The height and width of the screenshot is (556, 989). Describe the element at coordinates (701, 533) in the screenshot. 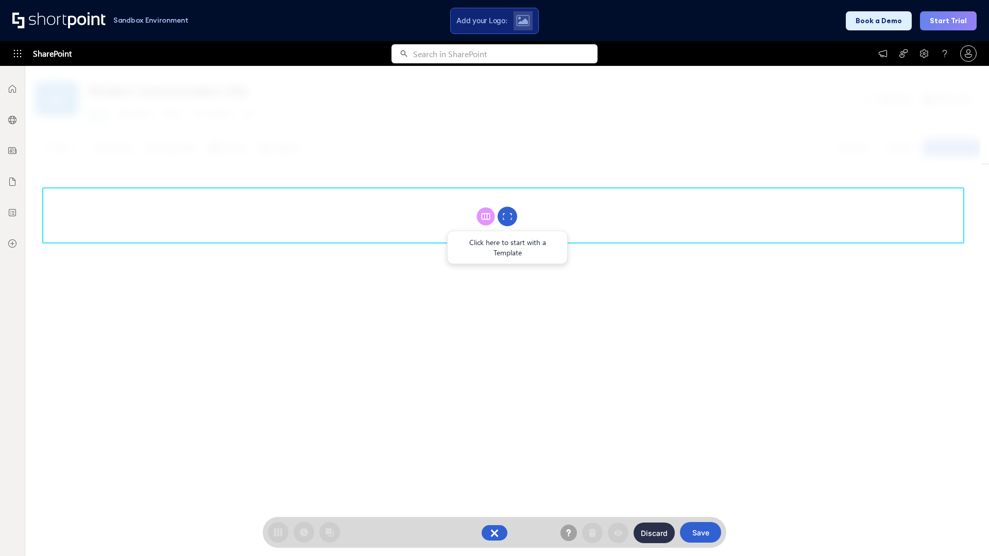

I see `button: Save` at that location.